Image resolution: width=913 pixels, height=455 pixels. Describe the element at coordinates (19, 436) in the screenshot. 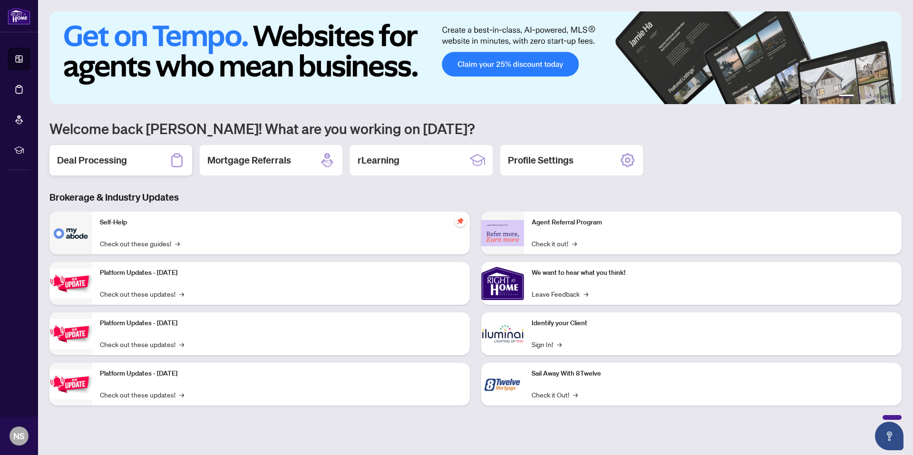

I see `span: NS` at that location.